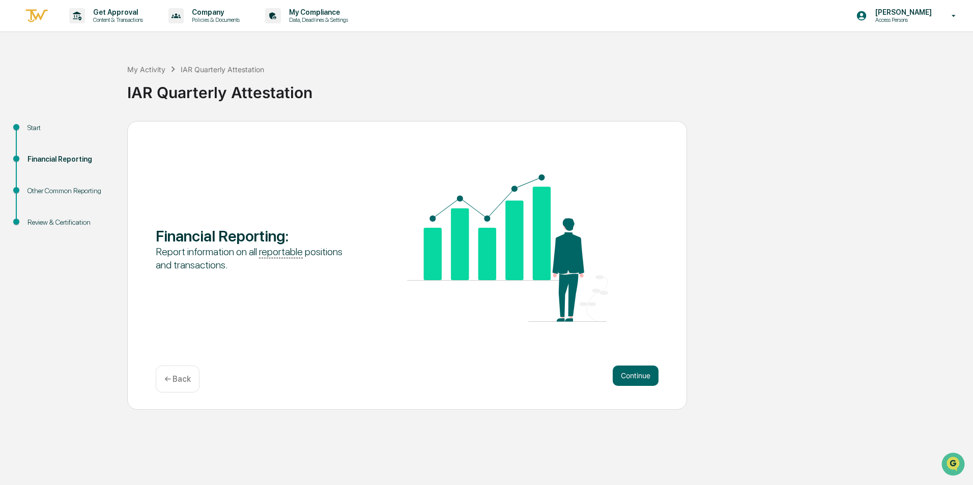 This screenshot has height=485, width=973. Describe the element at coordinates (178, 379) in the screenshot. I see `p: ← Back` at that location.